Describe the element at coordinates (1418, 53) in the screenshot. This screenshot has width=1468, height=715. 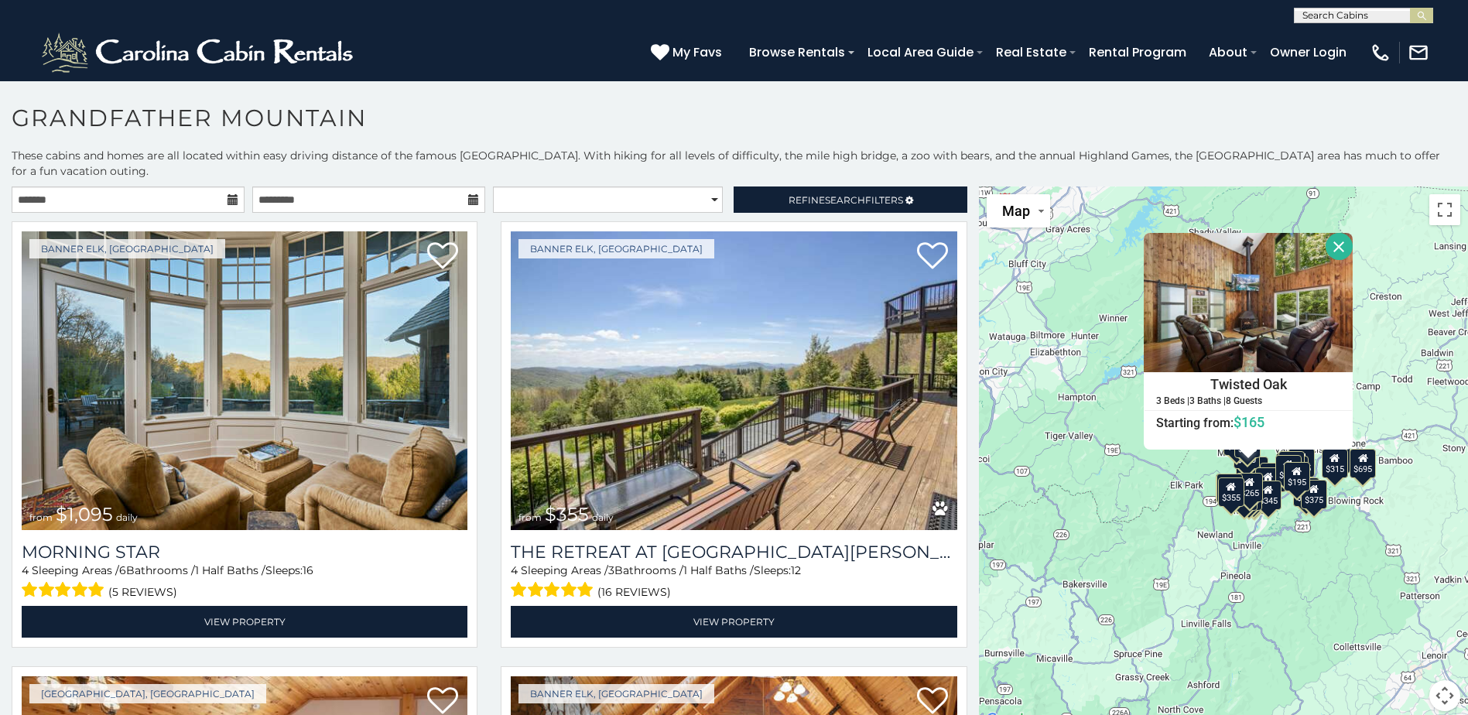
I see `img: mail-regular-white.png` at that location.